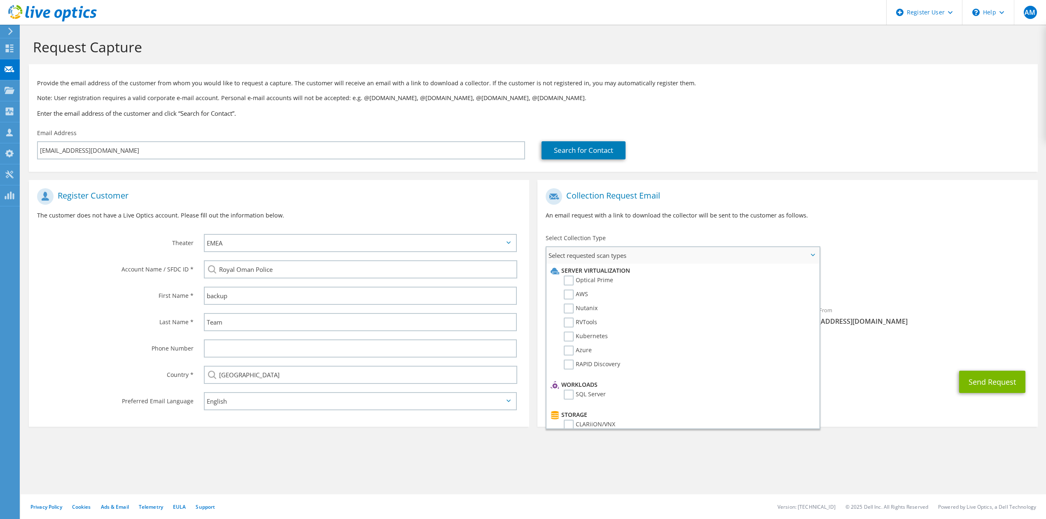 Image resolution: width=1046 pixels, height=519 pixels. What do you see at coordinates (683, 255) in the screenshot?
I see `span: Select requested scan types` at bounding box center [683, 255].